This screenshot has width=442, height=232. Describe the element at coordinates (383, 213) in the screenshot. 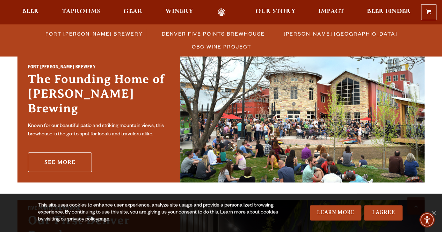

I see `a: I Agree` at that location.